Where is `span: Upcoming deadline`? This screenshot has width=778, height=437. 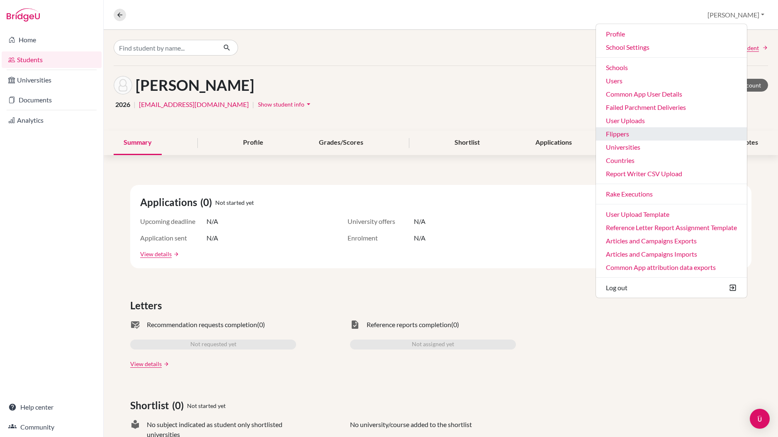 span: Upcoming deadline is located at coordinates (173, 221).